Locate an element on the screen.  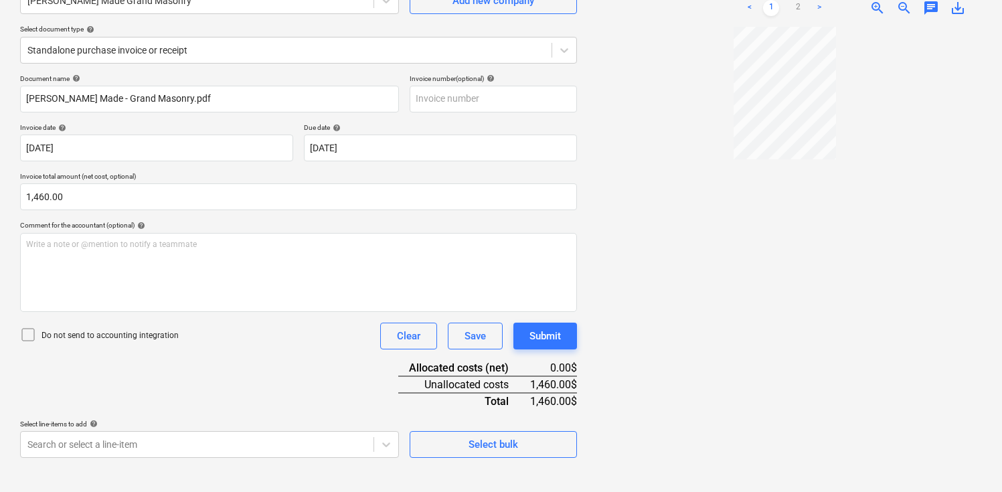
input: Document name is located at coordinates (210, 99).